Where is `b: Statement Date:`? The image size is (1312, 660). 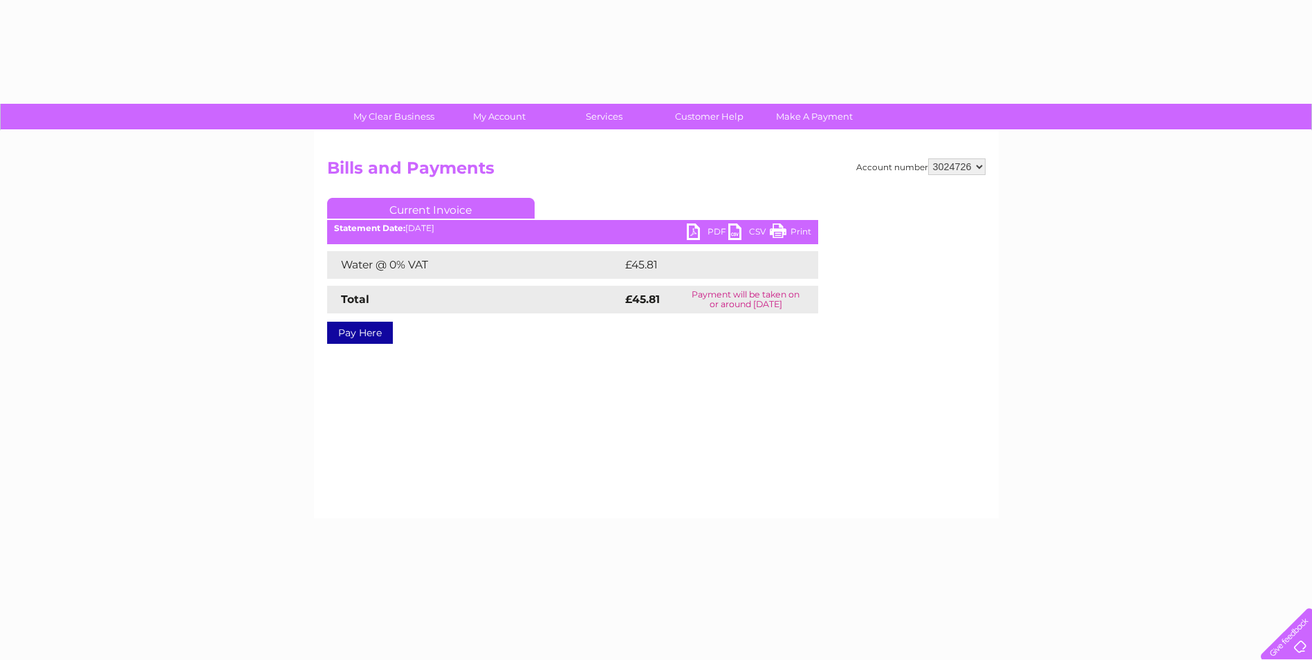 b: Statement Date: is located at coordinates (369, 227).